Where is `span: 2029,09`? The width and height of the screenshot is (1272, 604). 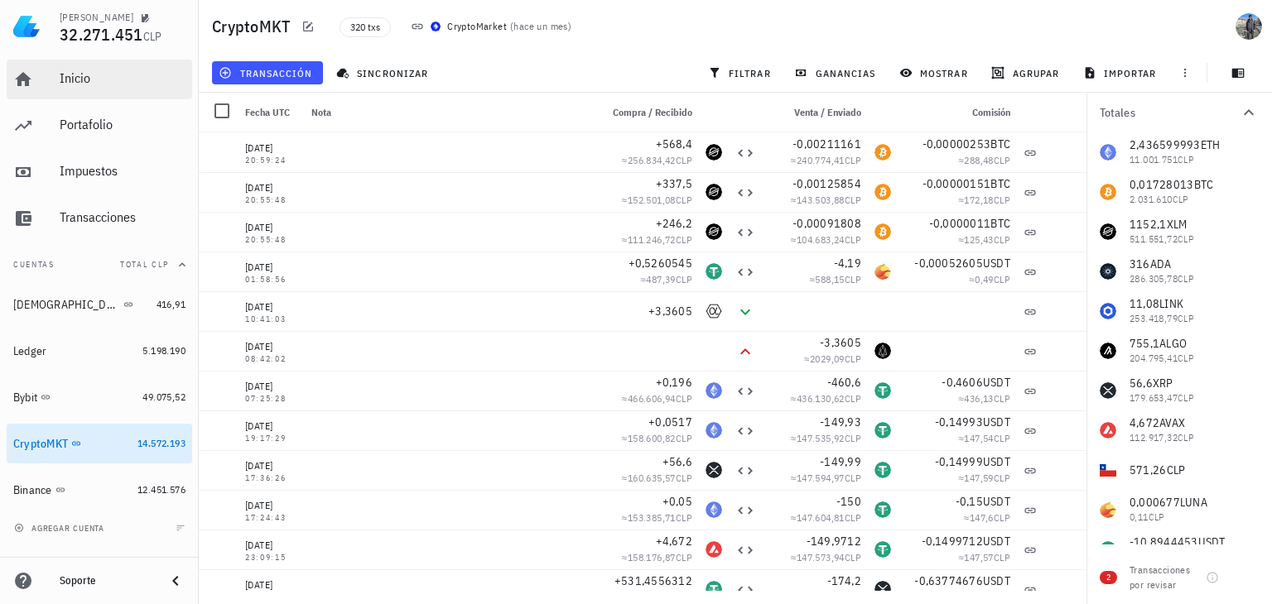 span: 2029,09 is located at coordinates (827, 358).